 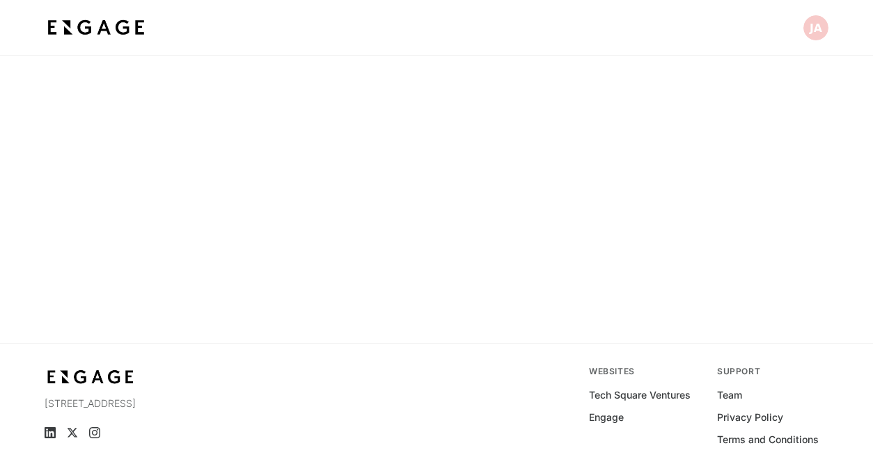 I want to click on a: Privacy Policy, so click(x=750, y=418).